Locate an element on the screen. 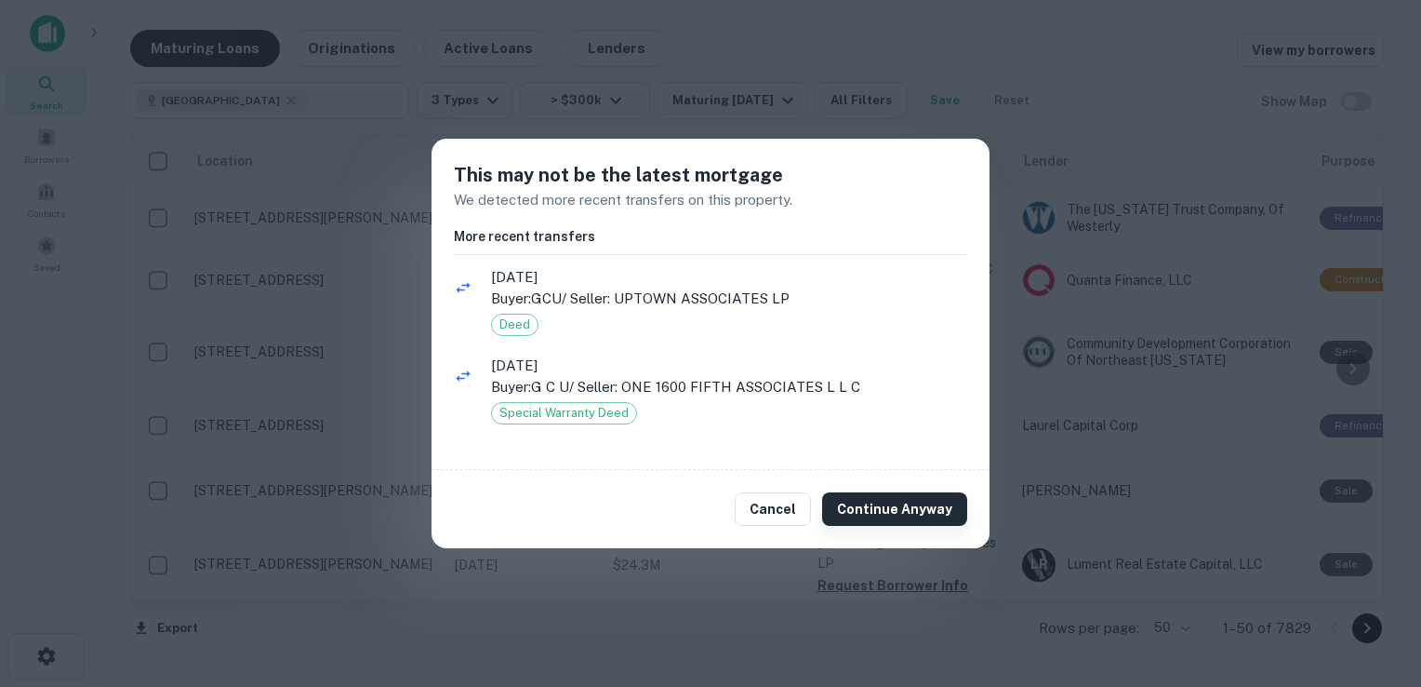 The image size is (1421, 687). button: Continue Anyway is located at coordinates (895, 509).